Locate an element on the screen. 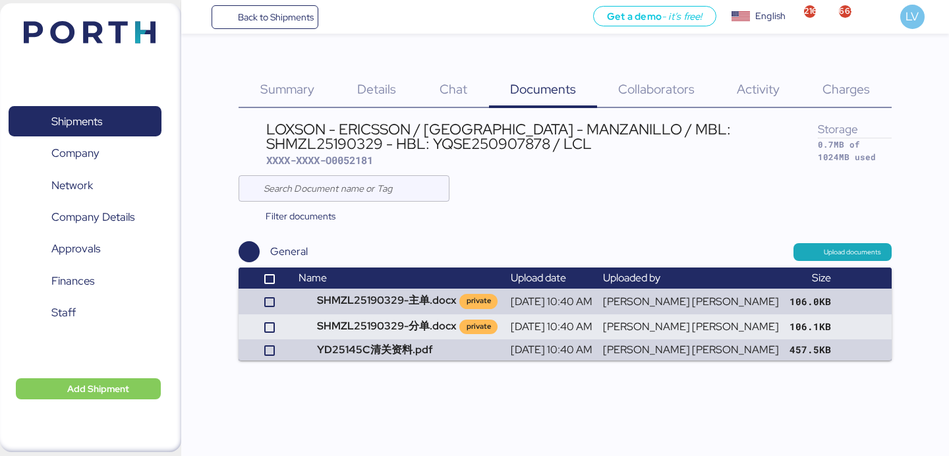 This screenshot has height=456, width=949. span: Add Shipment is located at coordinates (98, 389).